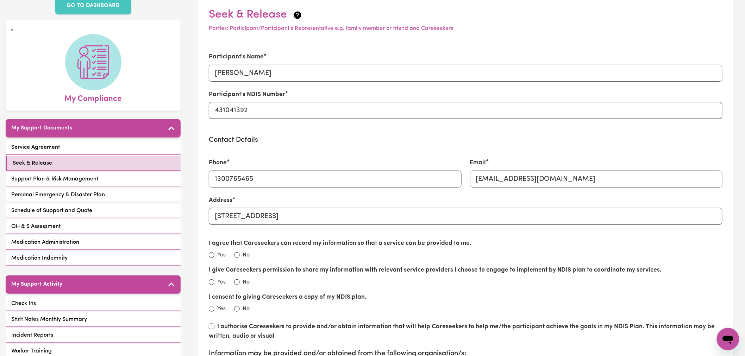 This screenshot has height=356, width=745. What do you see at coordinates (93, 304) in the screenshot?
I see `a: Check Ins` at bounding box center [93, 304].